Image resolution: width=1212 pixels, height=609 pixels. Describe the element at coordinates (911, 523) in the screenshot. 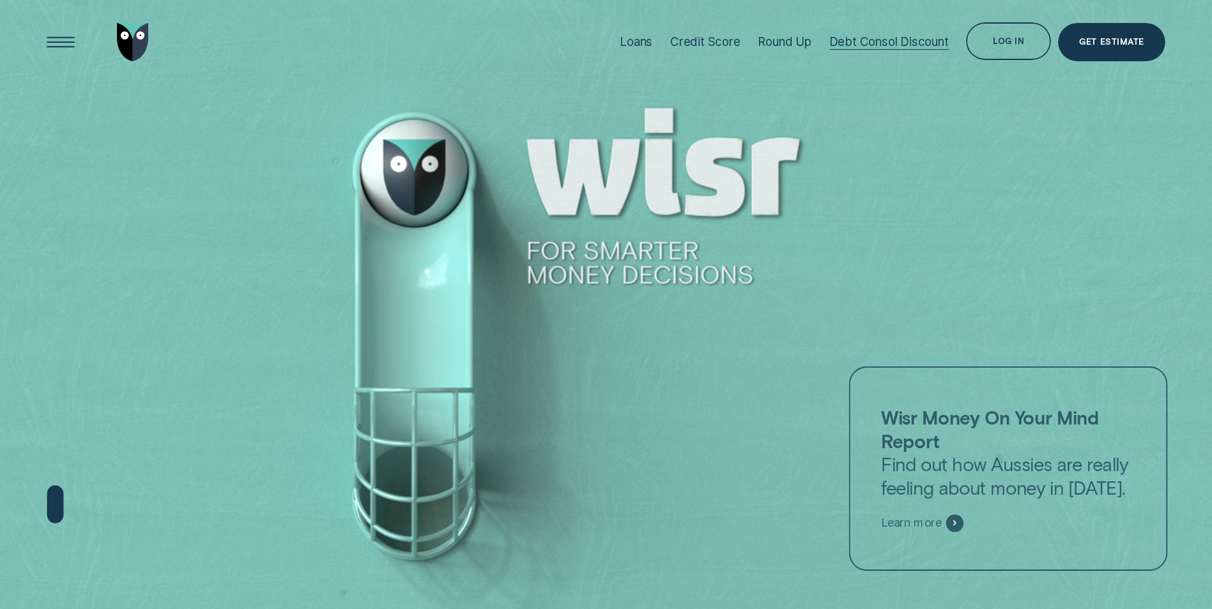

I see `span: Learn more` at that location.